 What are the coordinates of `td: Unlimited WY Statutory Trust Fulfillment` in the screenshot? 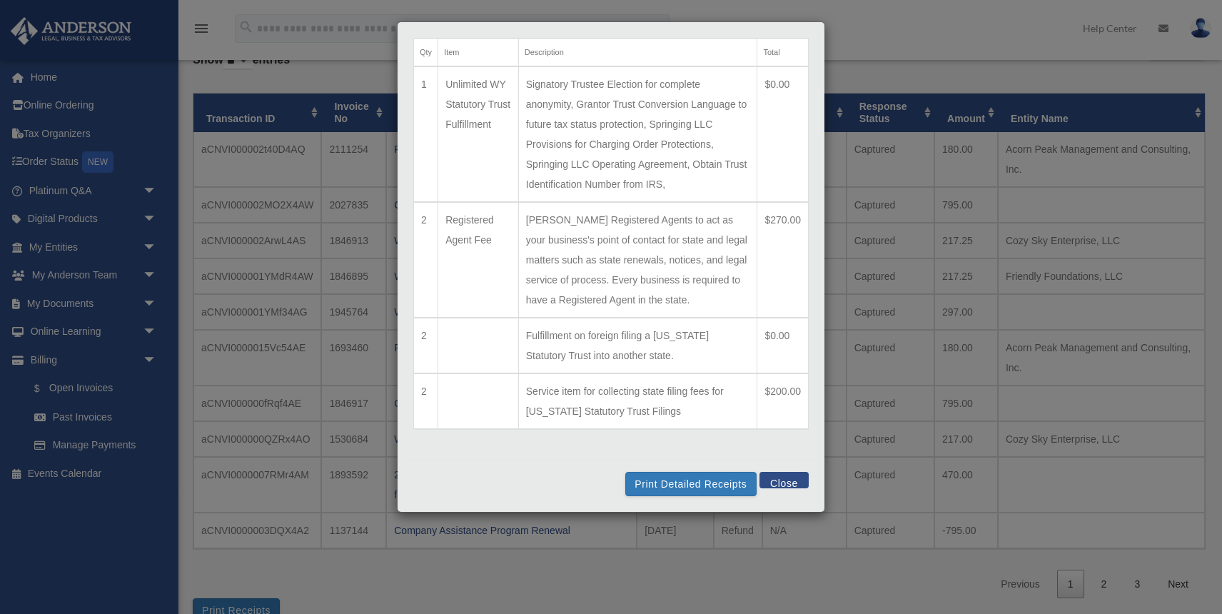 It's located at (478, 134).